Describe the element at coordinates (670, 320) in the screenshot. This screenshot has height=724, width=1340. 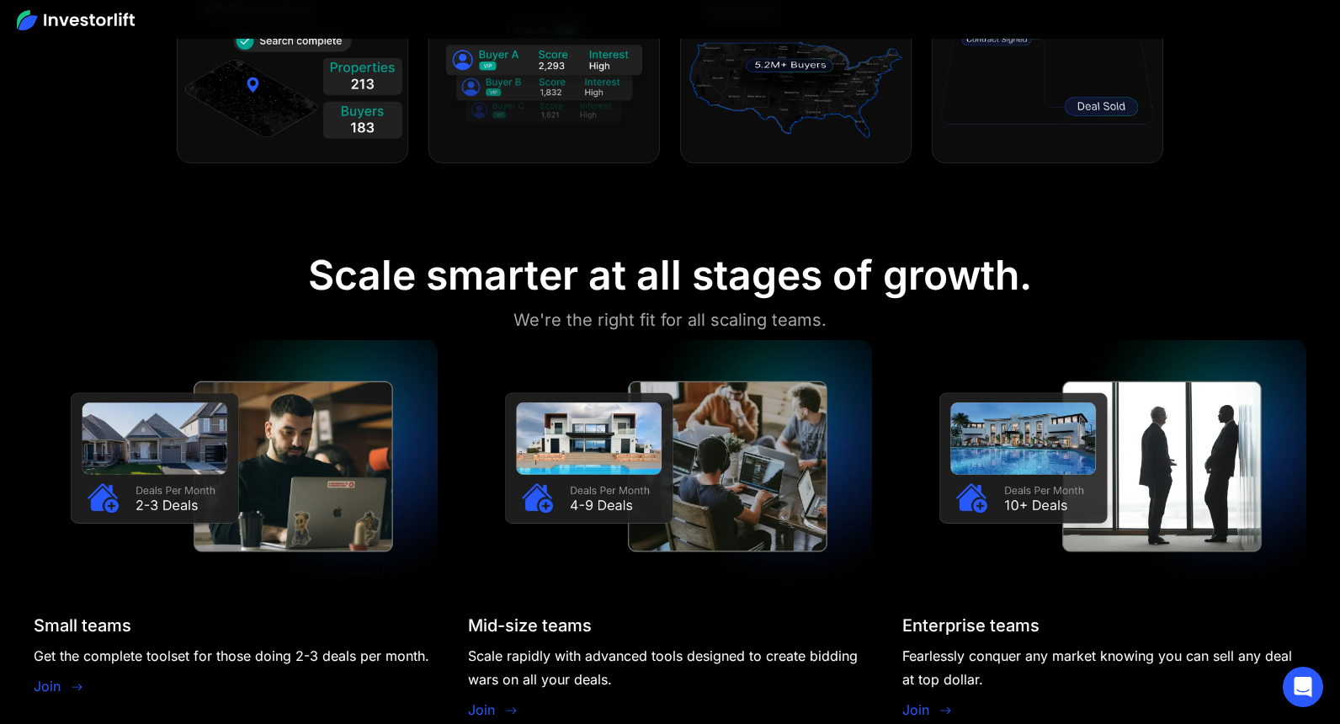
I see `div: We're the right fit for all scaling teams.` at that location.